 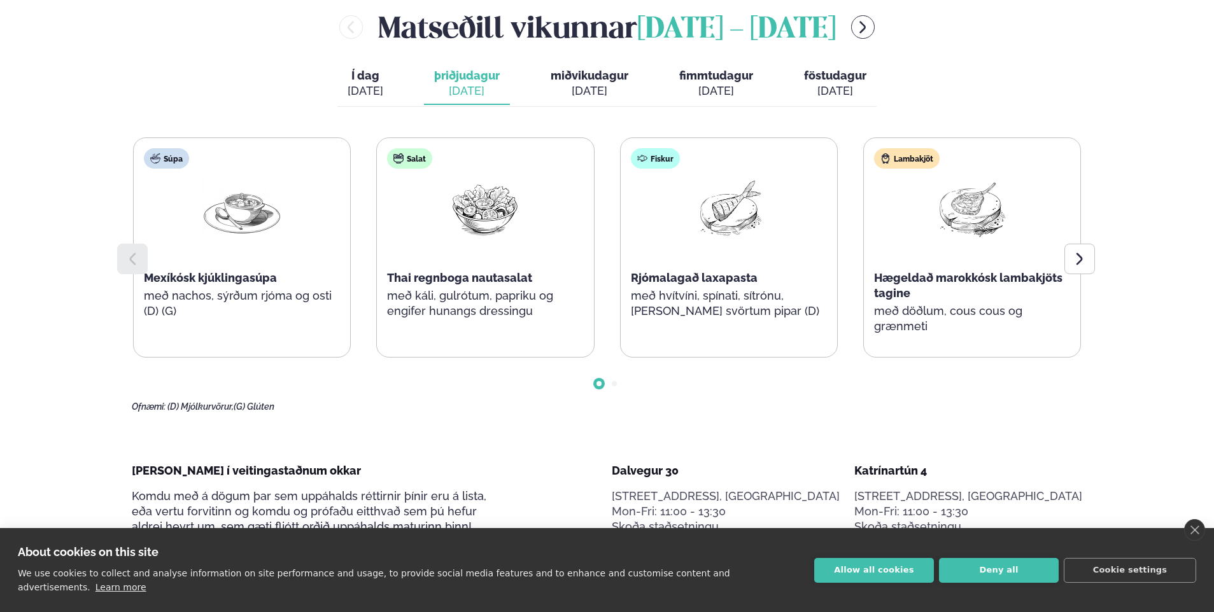 What do you see at coordinates (409, 158) in the screenshot?
I see `div: Salat` at bounding box center [409, 158].